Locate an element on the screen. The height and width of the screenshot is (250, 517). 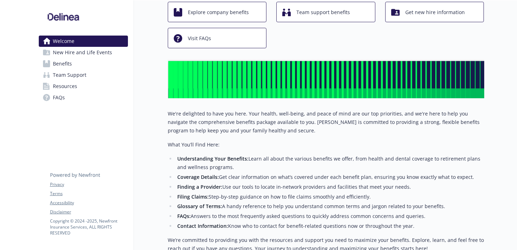
span: Welcome is located at coordinates (63, 41).